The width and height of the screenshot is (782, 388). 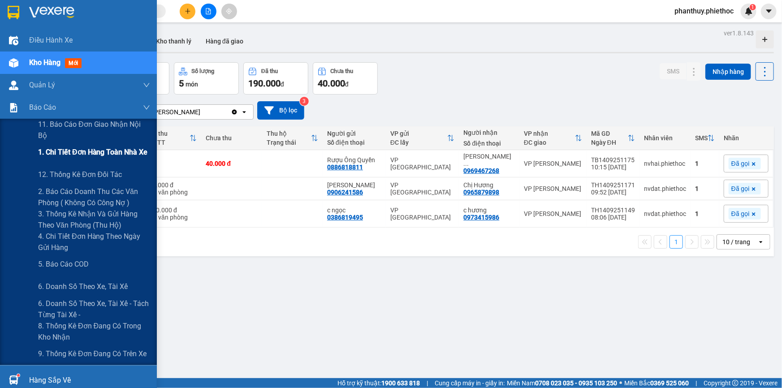 What do you see at coordinates (208, 11) in the screenshot?
I see `span: file-add` at bounding box center [208, 11].